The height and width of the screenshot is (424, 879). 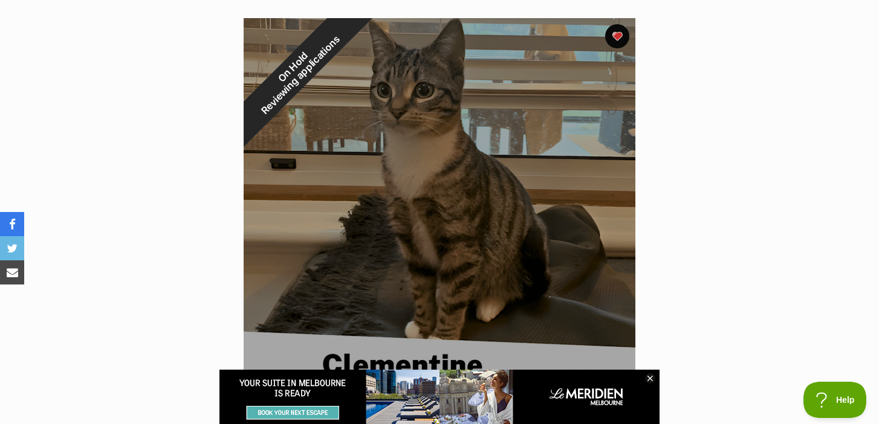 I want to click on img: https://img.kwcdn.com/product/fancy/79d3a4c4-e81d-46af-b362-3b3ea32c6511.jpg?imageMogr2/strip/siz..., so click(x=153, y=127).